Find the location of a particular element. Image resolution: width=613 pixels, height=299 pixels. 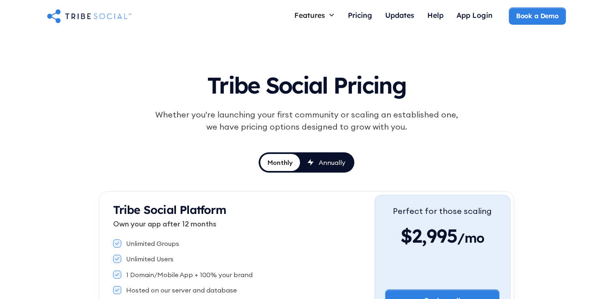

div: Annually is located at coordinates (332, 163).